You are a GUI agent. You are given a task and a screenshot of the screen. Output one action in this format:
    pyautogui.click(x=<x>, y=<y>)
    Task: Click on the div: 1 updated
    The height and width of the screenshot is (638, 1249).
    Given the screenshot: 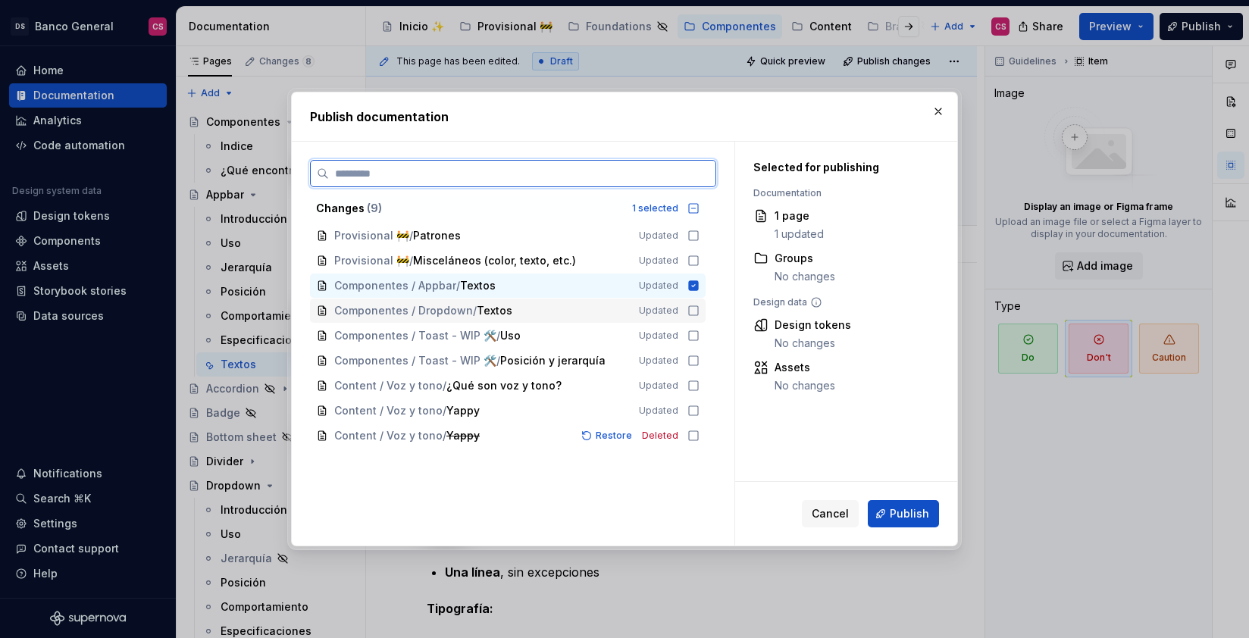 What is the action you would take?
    pyautogui.click(x=799, y=234)
    